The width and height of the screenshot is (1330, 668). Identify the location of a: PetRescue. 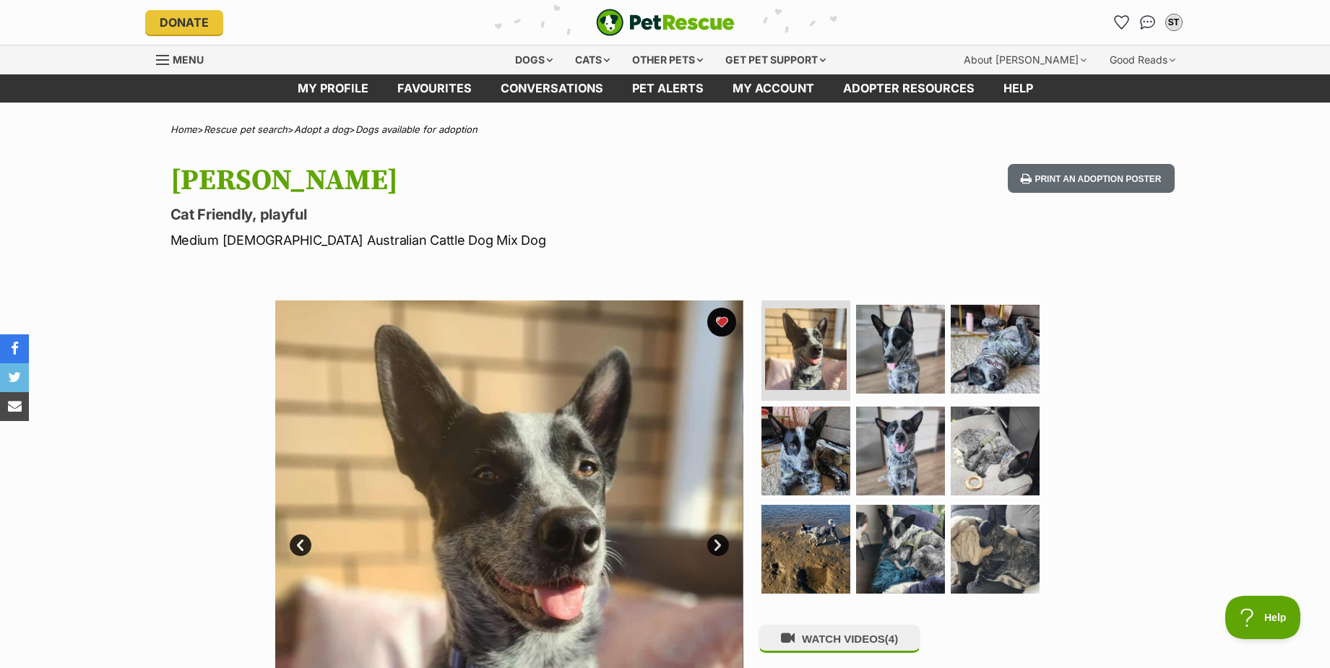
(665, 22).